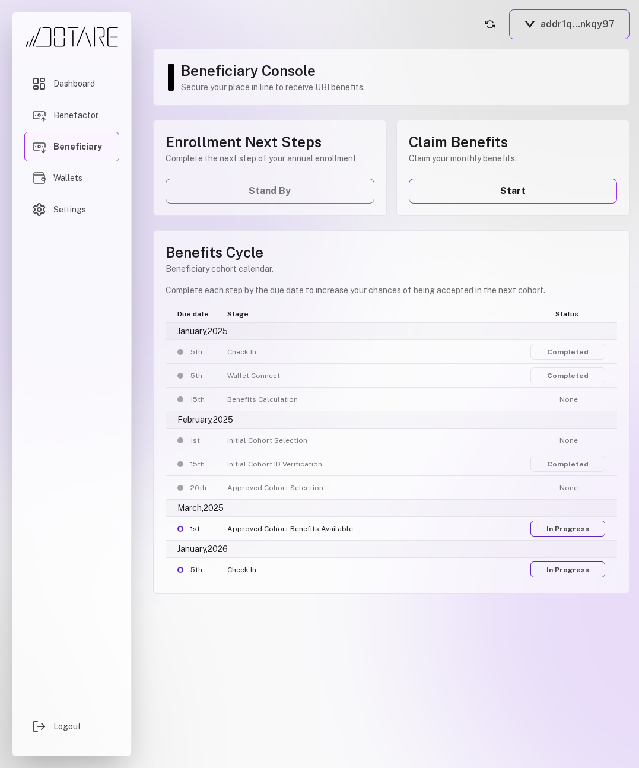  I want to click on span: Logout, so click(67, 727).